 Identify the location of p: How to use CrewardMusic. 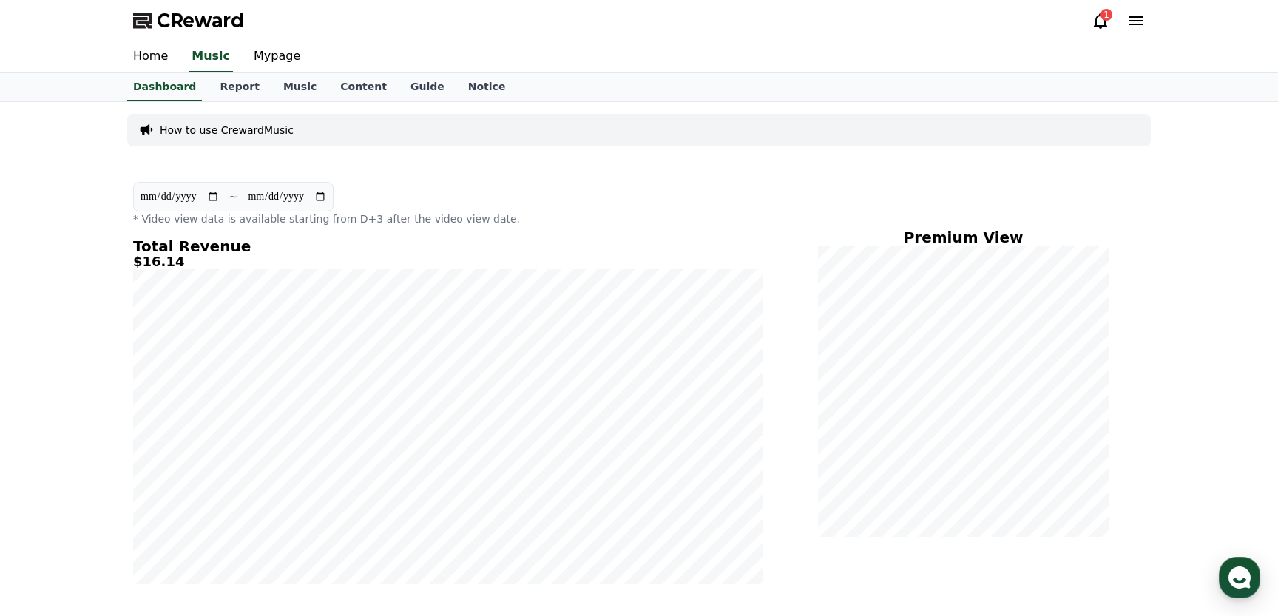
(226, 130).